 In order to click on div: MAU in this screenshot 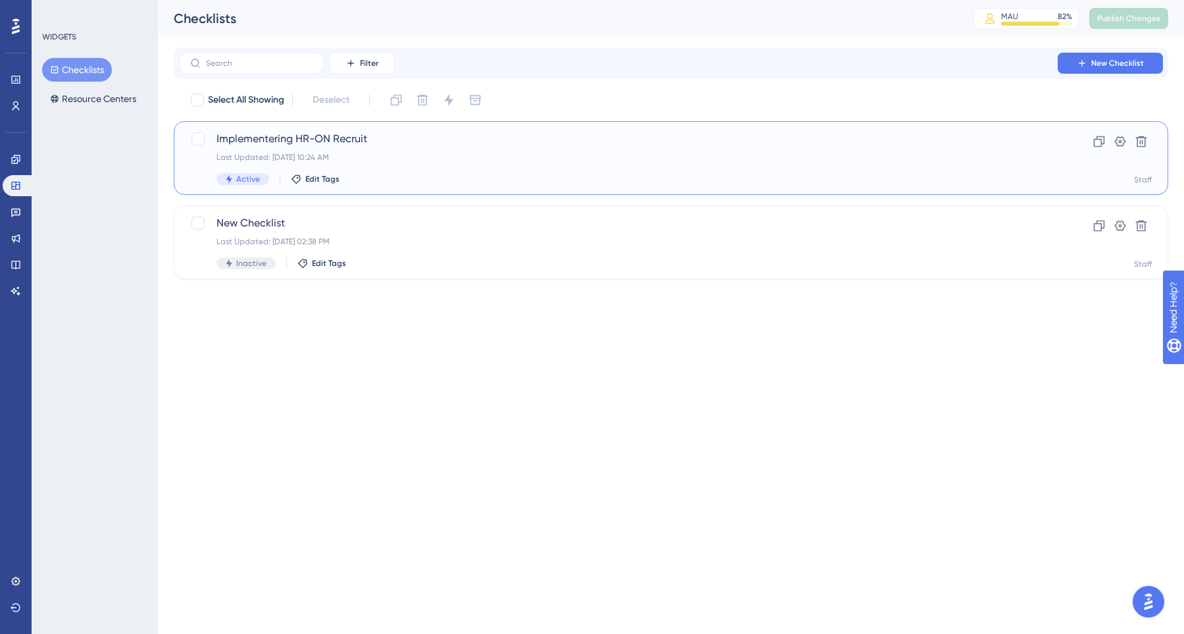, I will do `click(1010, 16)`.